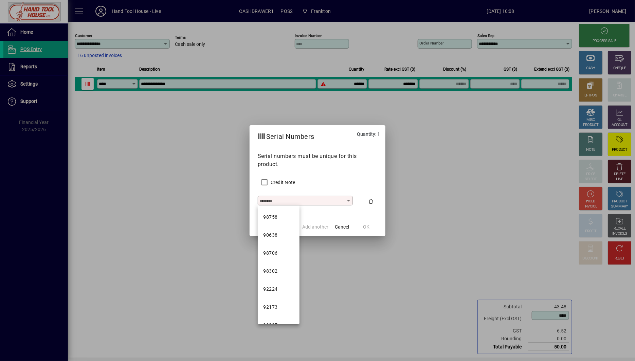  What do you see at coordinates (278, 271) in the screenshot?
I see `mat-option: 98302` at bounding box center [278, 271].